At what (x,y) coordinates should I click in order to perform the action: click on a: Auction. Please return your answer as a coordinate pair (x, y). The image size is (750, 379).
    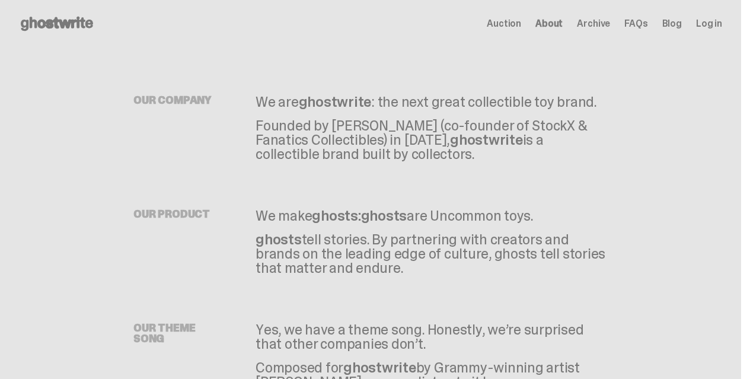
    Looking at the image, I should click on (504, 24).